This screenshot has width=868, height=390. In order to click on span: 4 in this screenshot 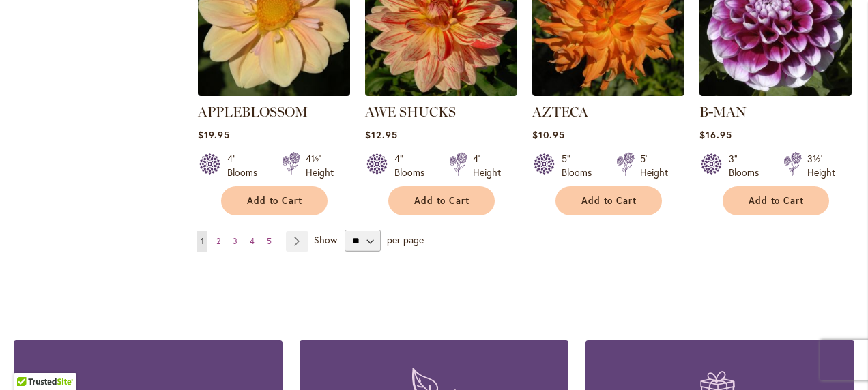, I will do `click(252, 241)`.